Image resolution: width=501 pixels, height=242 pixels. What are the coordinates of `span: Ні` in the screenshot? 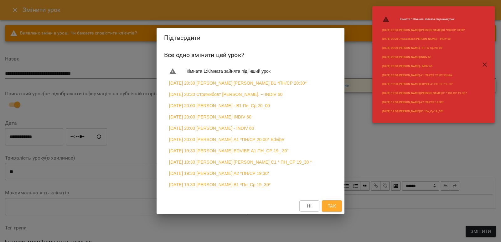 It's located at (309, 206).